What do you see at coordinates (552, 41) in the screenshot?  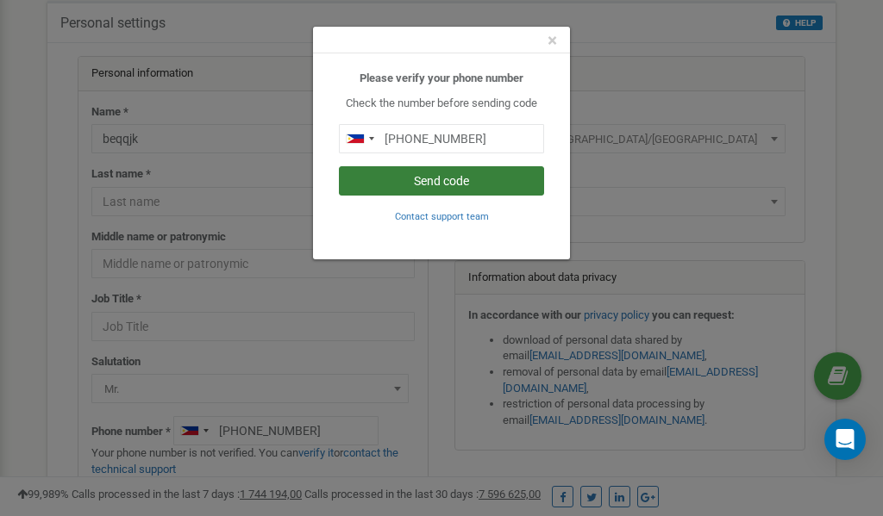 I see `button: Close` at bounding box center [552, 41].